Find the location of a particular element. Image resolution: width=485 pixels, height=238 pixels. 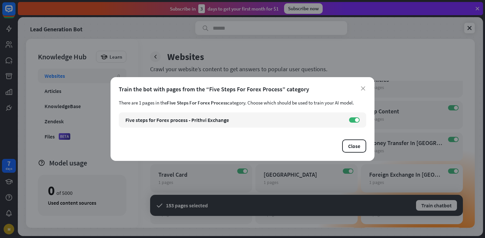

div: Five steps for Forex process - Prithvi Exchange is located at coordinates (234, 120).